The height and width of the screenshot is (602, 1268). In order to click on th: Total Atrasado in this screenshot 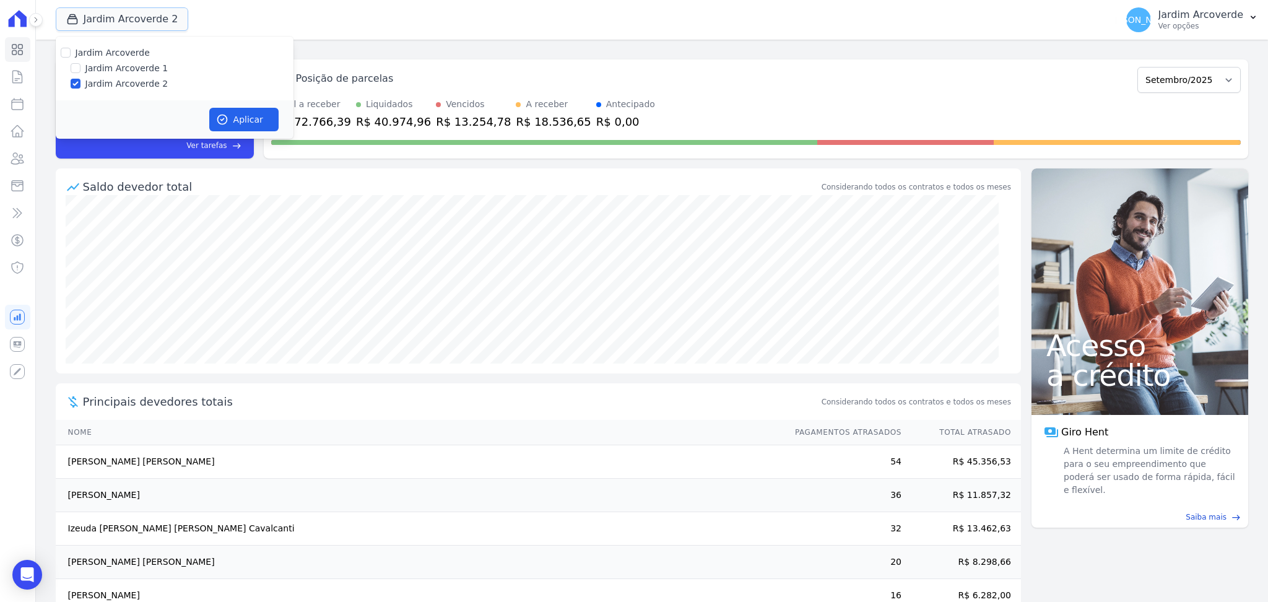, I will do `click(961, 432)`.